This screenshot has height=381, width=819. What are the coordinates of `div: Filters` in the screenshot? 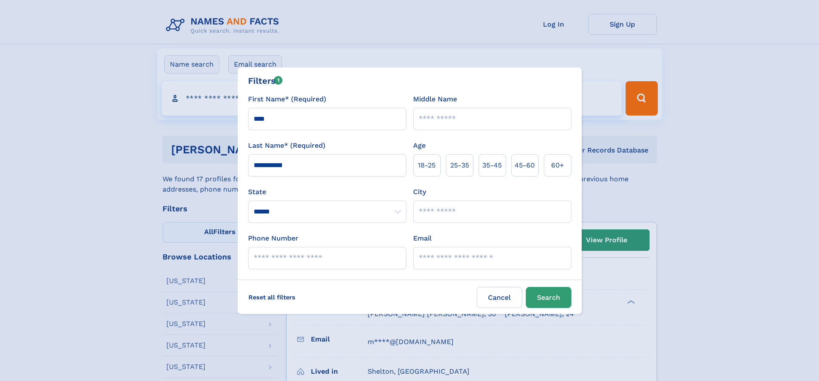 It's located at (265, 81).